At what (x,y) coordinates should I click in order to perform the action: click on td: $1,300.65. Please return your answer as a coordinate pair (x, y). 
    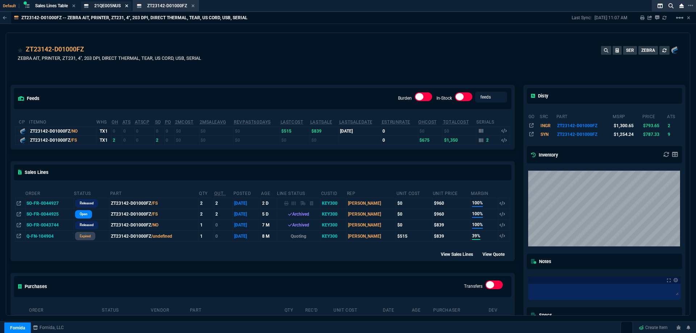
    Looking at the image, I should click on (627, 125).